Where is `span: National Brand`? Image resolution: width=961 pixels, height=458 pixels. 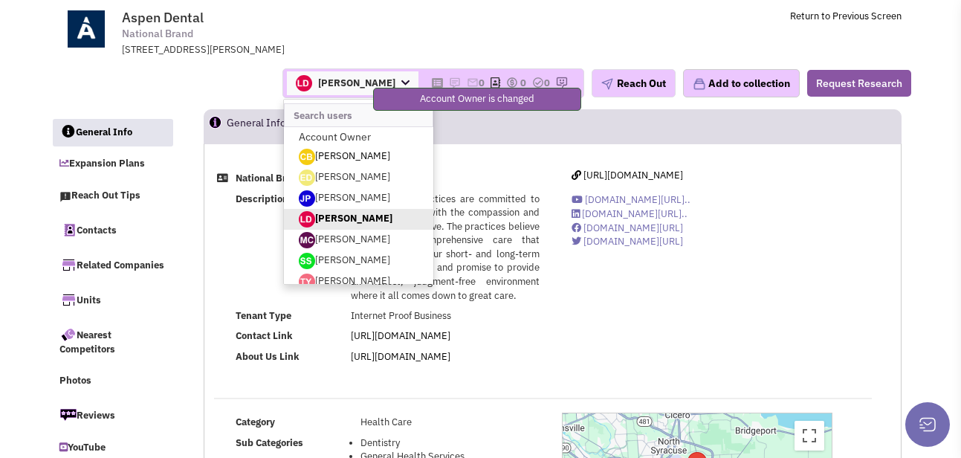 span: National Brand is located at coordinates (158, 33).